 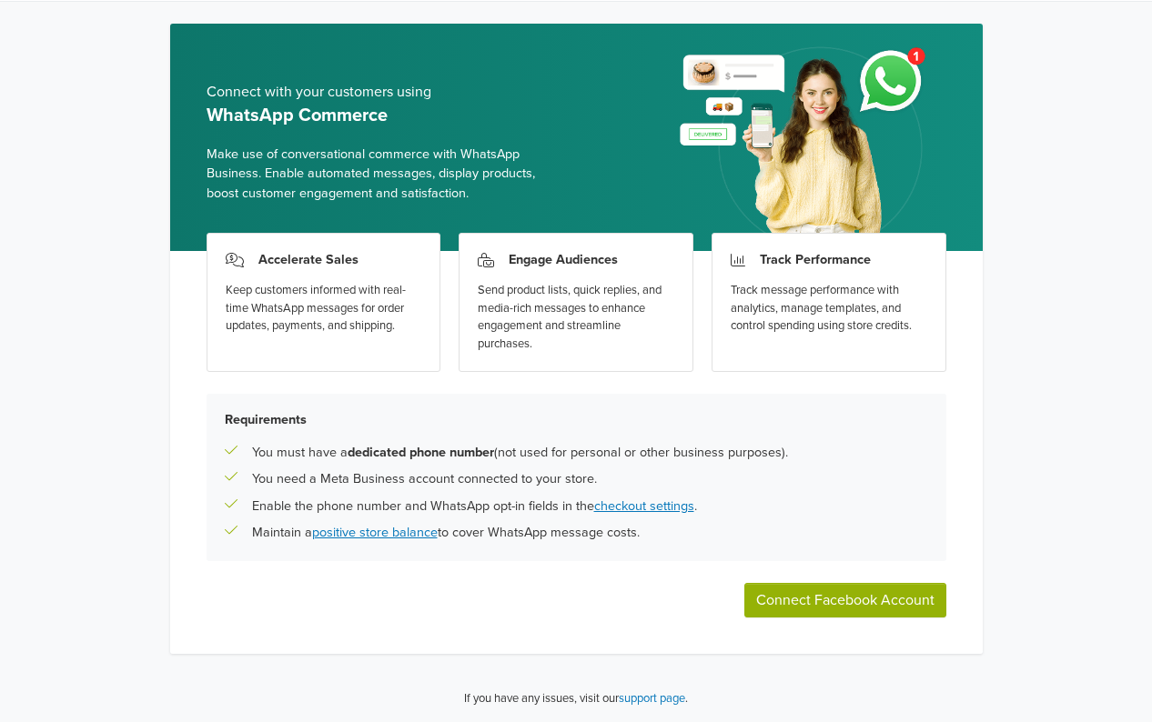 What do you see at coordinates (384, 174) in the screenshot?
I see `span: Make use of conversational commerce with WhatsApp Business. Enable automated messages, display pr...` at bounding box center [384, 174].